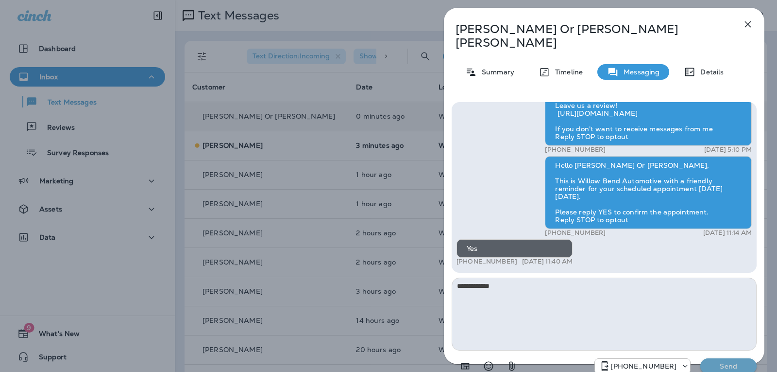 The height and width of the screenshot is (372, 777). Describe the element at coordinates (729, 366) in the screenshot. I see `p: Send` at that location.